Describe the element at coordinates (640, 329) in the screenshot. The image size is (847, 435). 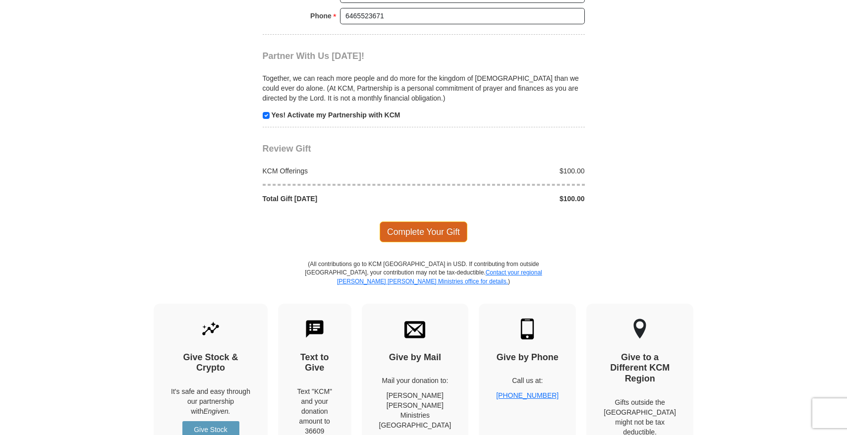
I see `img: other-region` at that location.